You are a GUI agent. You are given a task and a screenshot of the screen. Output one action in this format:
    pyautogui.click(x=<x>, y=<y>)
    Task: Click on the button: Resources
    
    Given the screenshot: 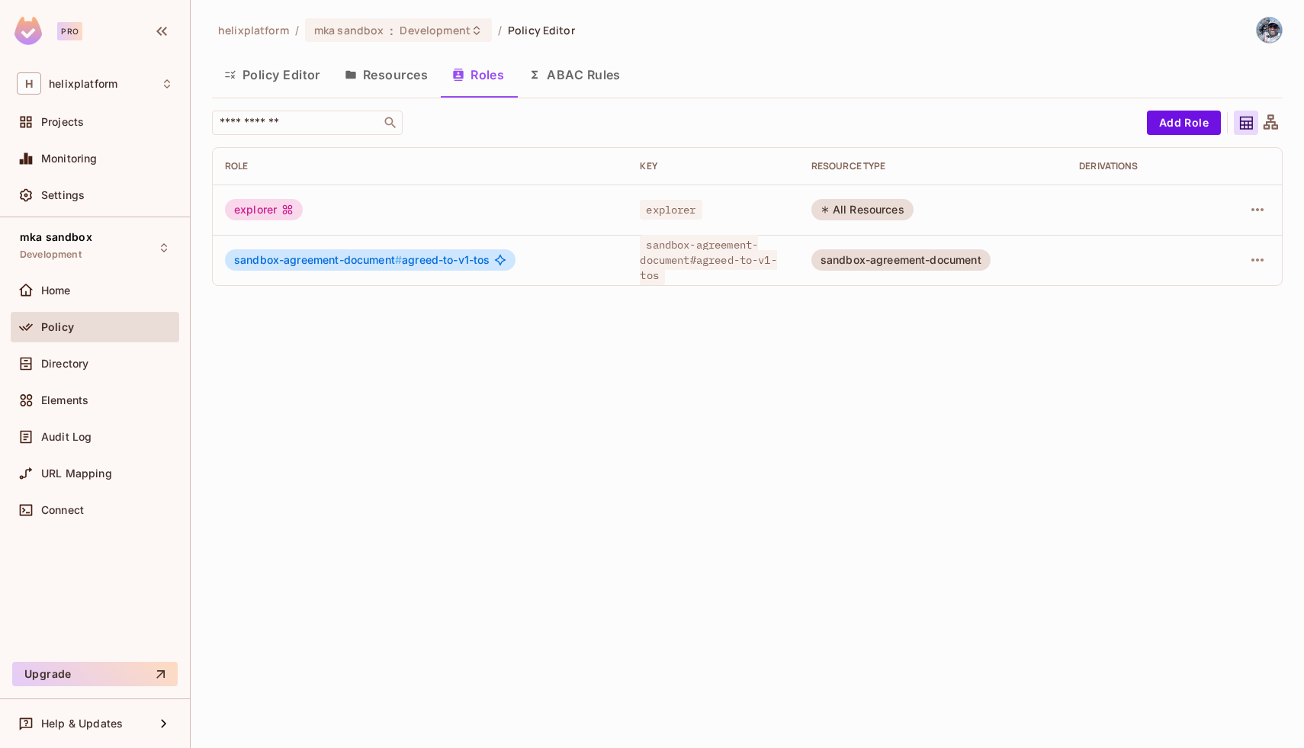 What is the action you would take?
    pyautogui.click(x=386, y=75)
    